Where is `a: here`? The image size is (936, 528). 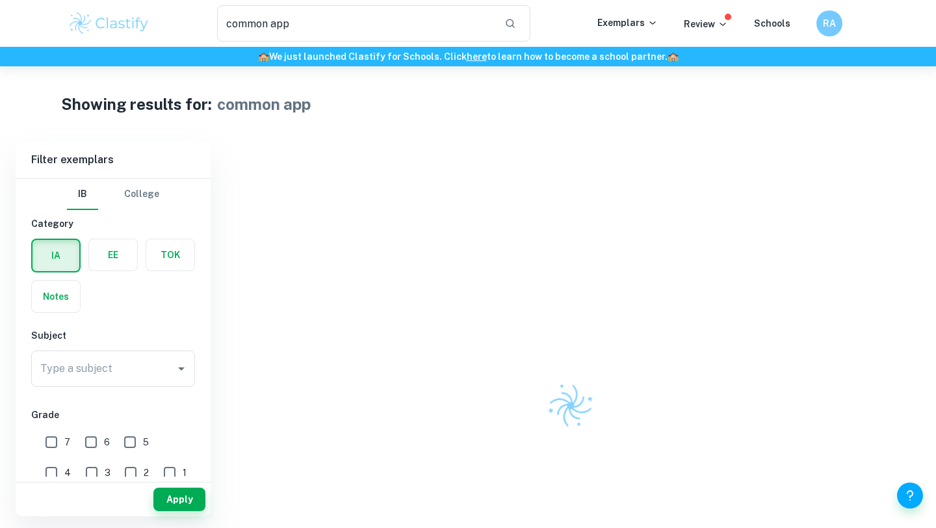
a: here is located at coordinates (476, 57).